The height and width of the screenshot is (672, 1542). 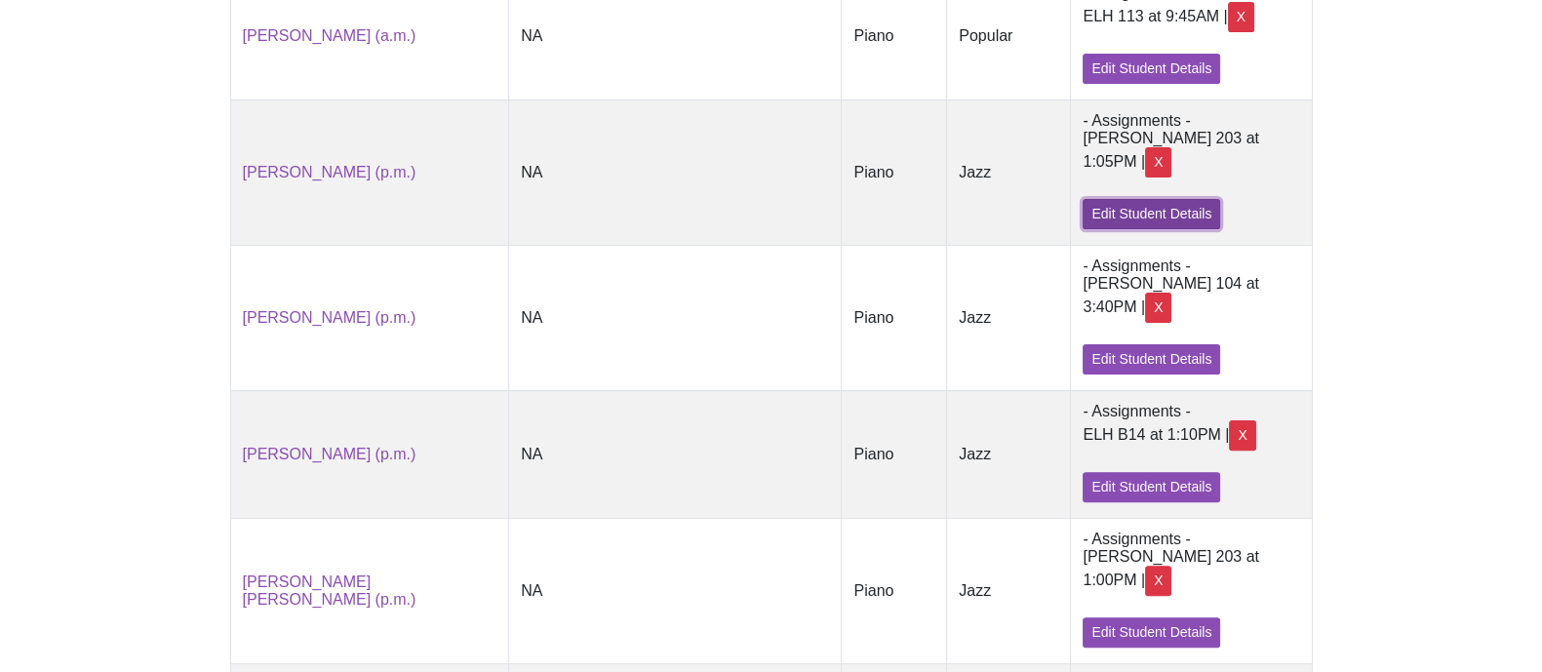 I want to click on div: ELH 113 at 9:45AM |, so click(x=1191, y=17).